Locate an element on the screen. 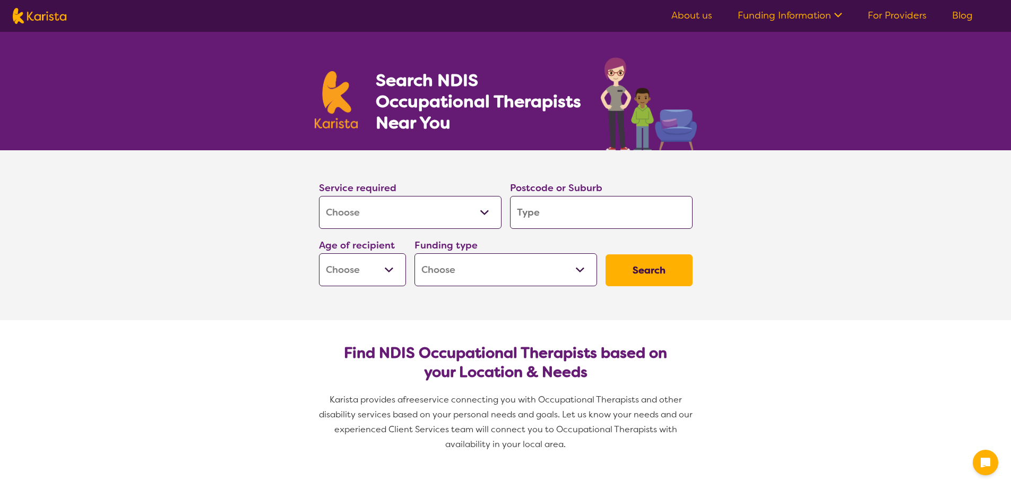 The image size is (1011, 488). a: Funding Information is located at coordinates (790, 15).